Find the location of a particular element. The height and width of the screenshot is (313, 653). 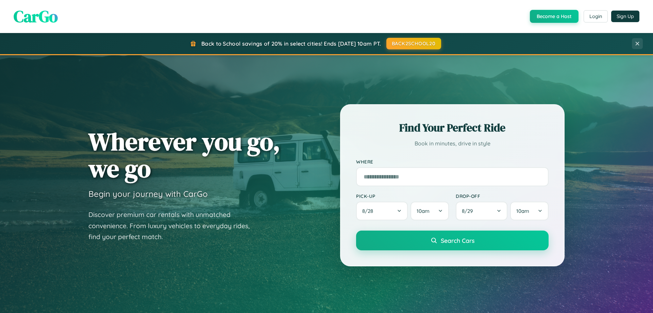

label: Drop-off is located at coordinates (502, 196).